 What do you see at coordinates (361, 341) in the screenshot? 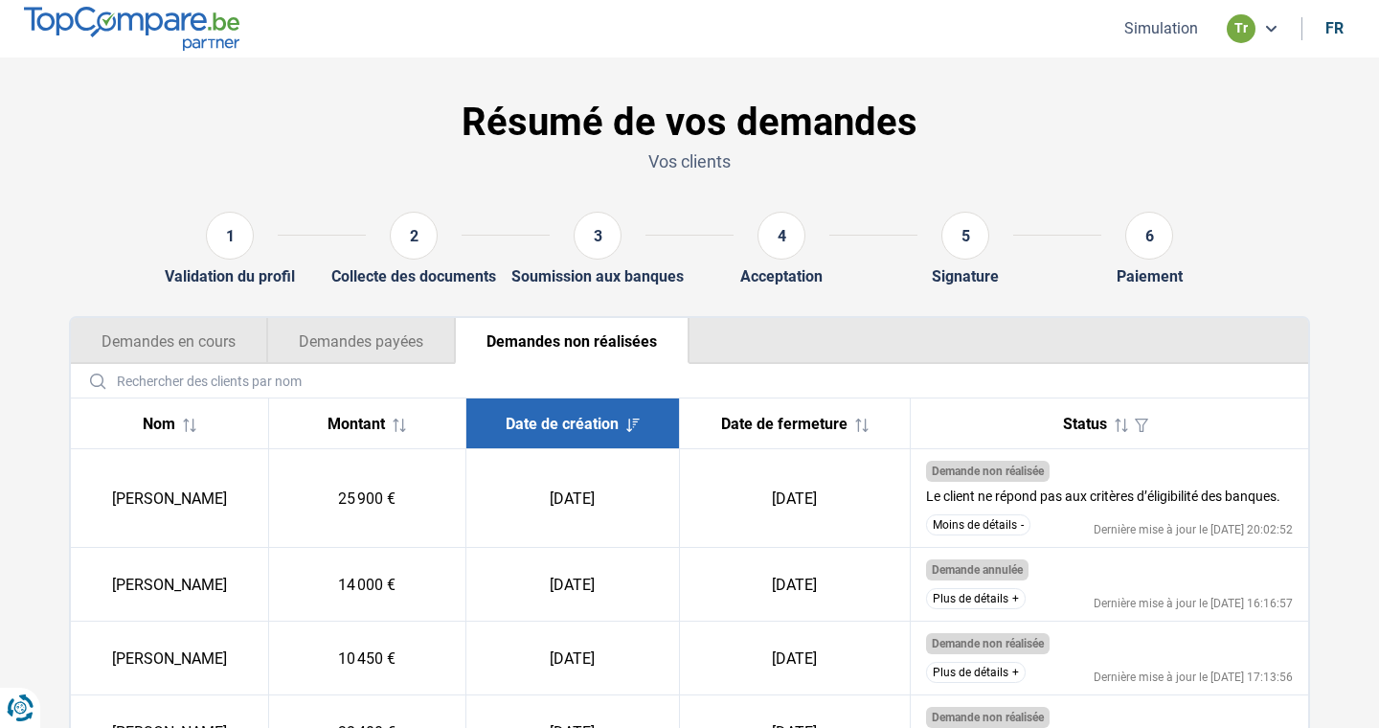
I see `button: Demandes payées` at bounding box center [361, 341].